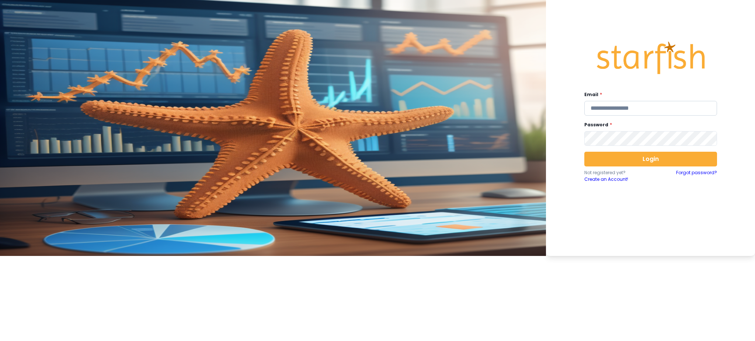 The image size is (755, 341). I want to click on label: Password, so click(648, 125).